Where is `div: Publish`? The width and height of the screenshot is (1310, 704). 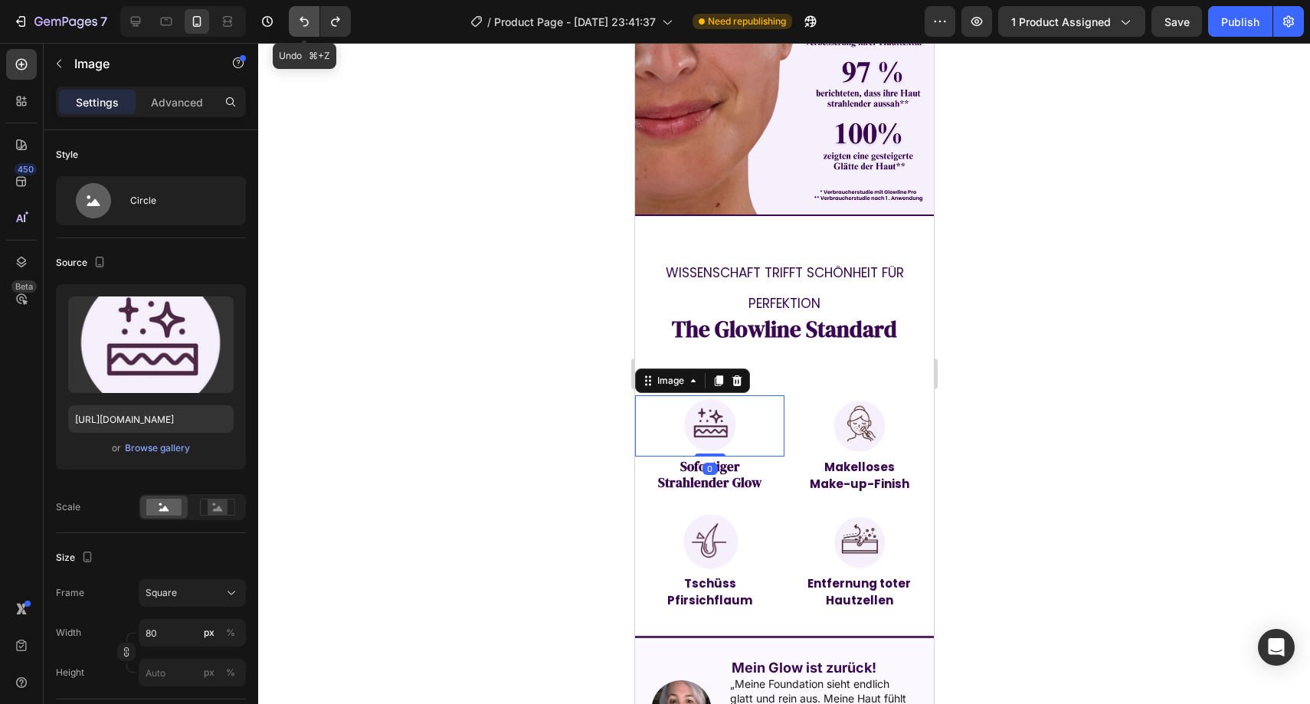 div: Publish is located at coordinates (1241, 21).